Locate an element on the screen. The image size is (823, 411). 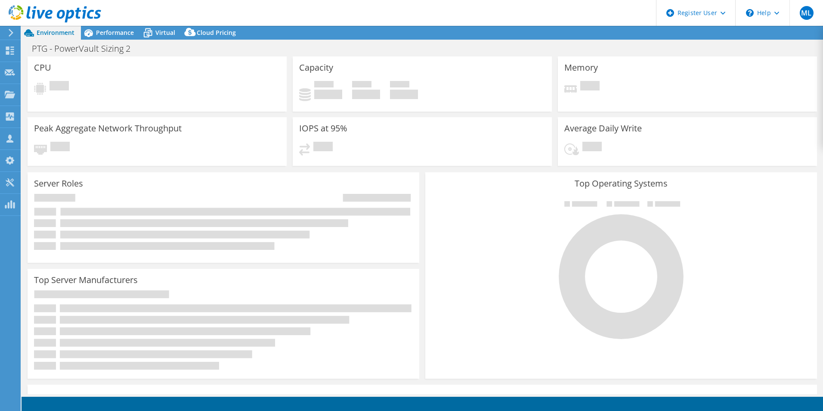
span: Environment is located at coordinates (56, 32).